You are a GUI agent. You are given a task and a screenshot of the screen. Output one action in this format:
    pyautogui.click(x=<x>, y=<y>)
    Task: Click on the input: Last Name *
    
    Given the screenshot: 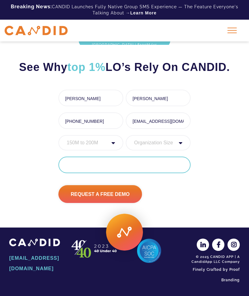 What is the action you would take?
    pyautogui.click(x=158, y=98)
    